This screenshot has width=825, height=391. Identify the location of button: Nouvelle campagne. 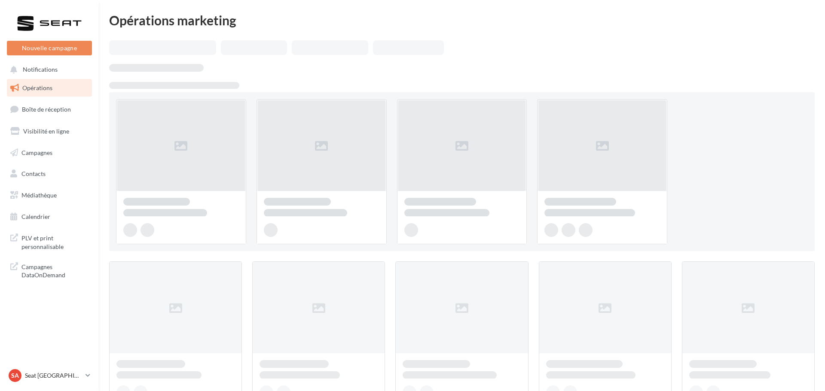
(49, 48).